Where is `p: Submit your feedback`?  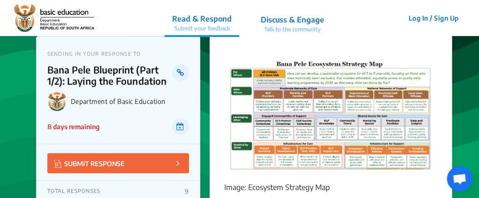
p: Submit your feedback is located at coordinates (202, 29).